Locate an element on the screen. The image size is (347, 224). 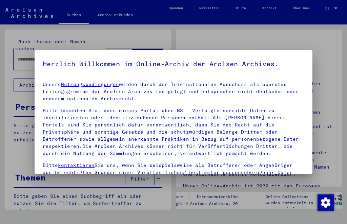
a: kontaktieren is located at coordinates (76, 165).